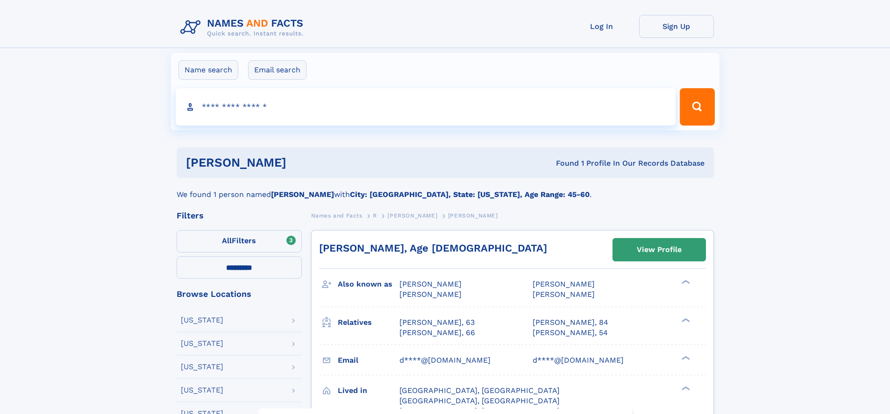 The height and width of the screenshot is (414, 890). I want to click on a: View Profile, so click(659, 250).